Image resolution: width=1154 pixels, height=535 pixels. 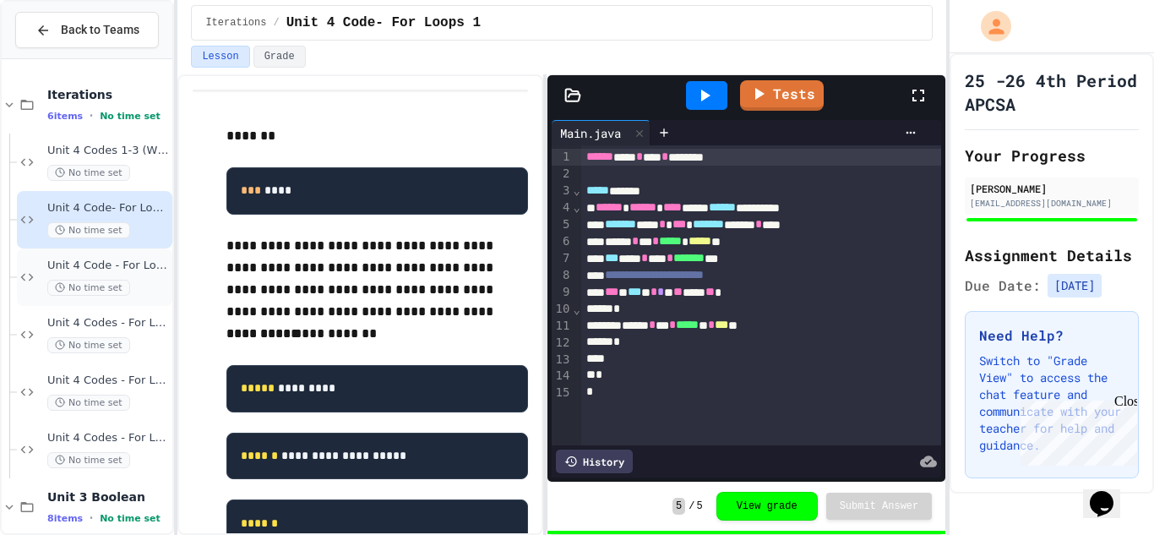 What do you see at coordinates (562, 343) in the screenshot?
I see `div: 12` at bounding box center [562, 343].